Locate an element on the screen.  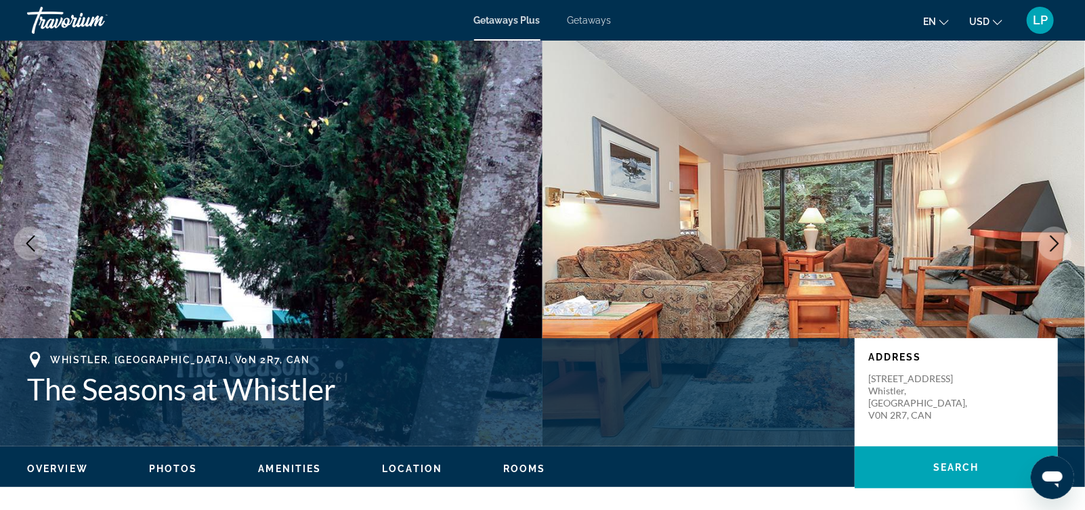
button: Location is located at coordinates (412, 469).